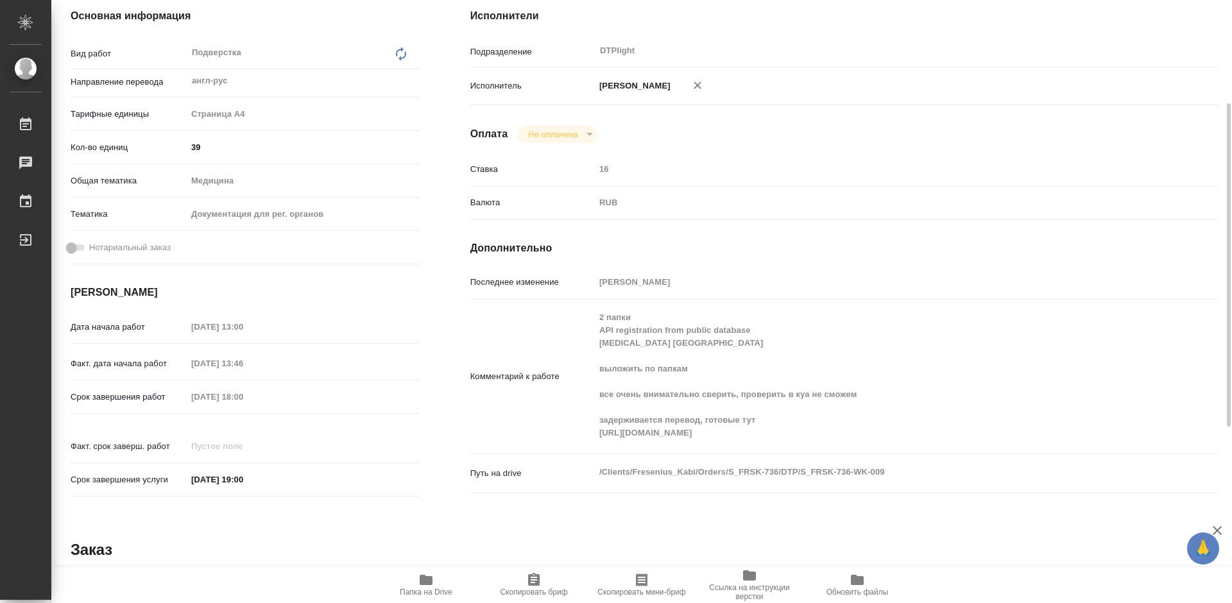 This screenshot has height=603, width=1232. I want to click on p: Подразделение, so click(533, 52).